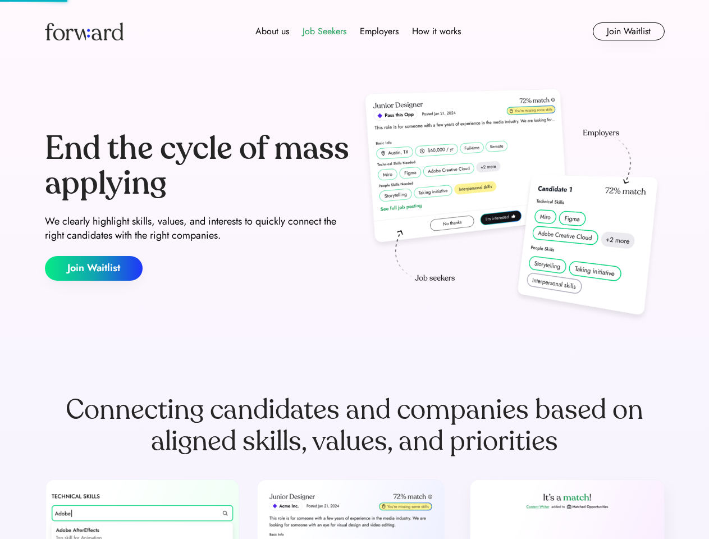 The image size is (709, 539). Describe the element at coordinates (84, 31) in the screenshot. I see `img: Forward logo` at that location.